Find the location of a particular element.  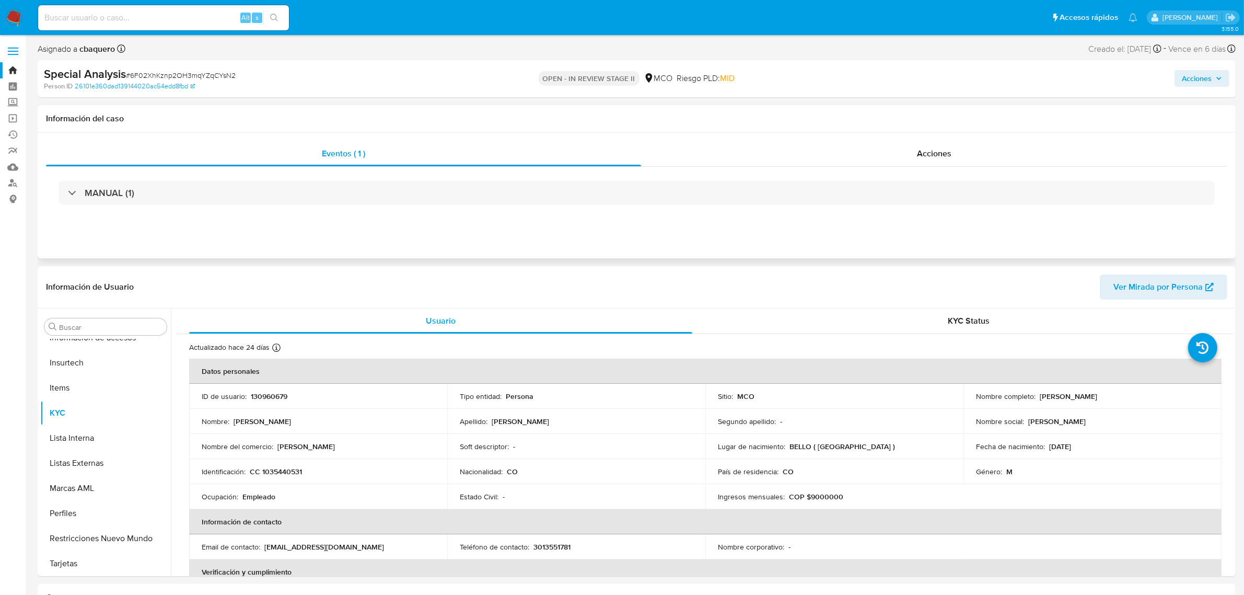

th: Información de contacto is located at coordinates (706, 522).